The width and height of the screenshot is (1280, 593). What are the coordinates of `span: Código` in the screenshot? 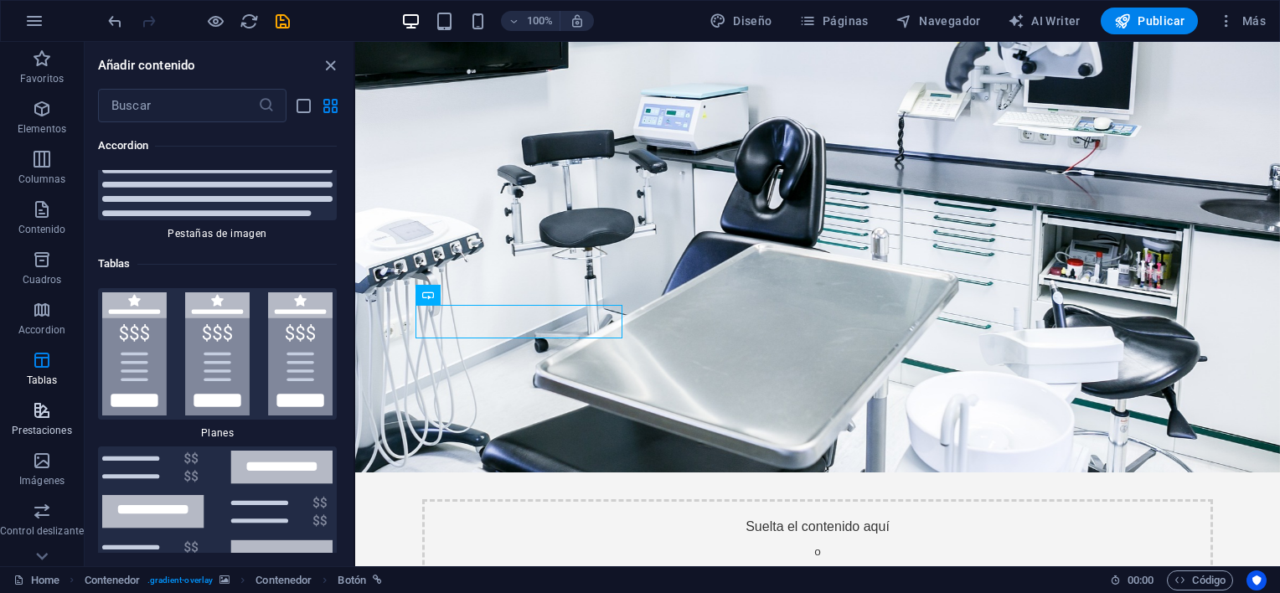 It's located at (1199, 580).